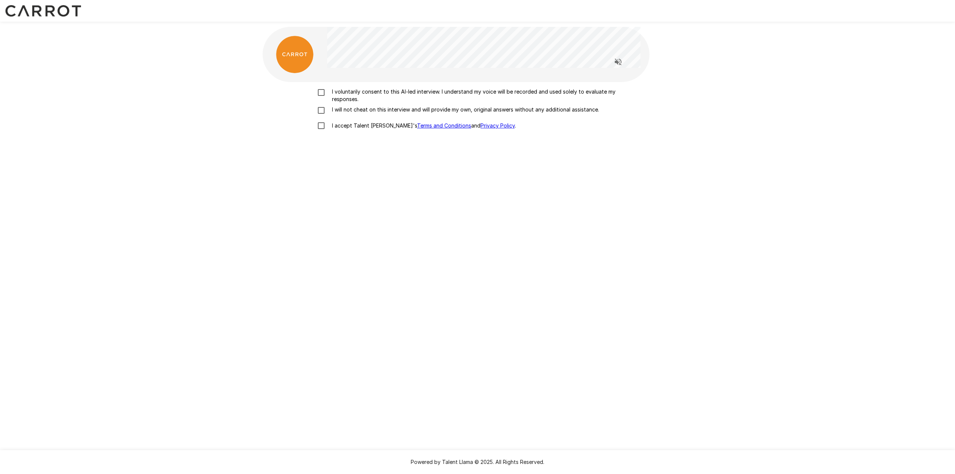  What do you see at coordinates (498, 125) in the screenshot?
I see `a: Privacy Policy` at bounding box center [498, 125].